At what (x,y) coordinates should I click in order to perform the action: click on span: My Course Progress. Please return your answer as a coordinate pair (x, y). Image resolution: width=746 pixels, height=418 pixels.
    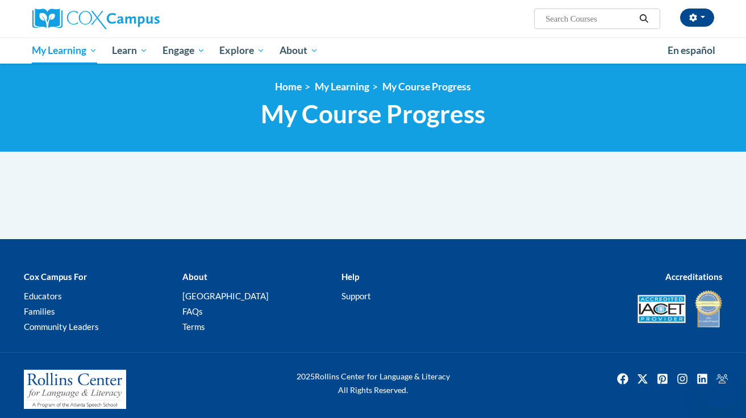
    Looking at the image, I should click on (373, 114).